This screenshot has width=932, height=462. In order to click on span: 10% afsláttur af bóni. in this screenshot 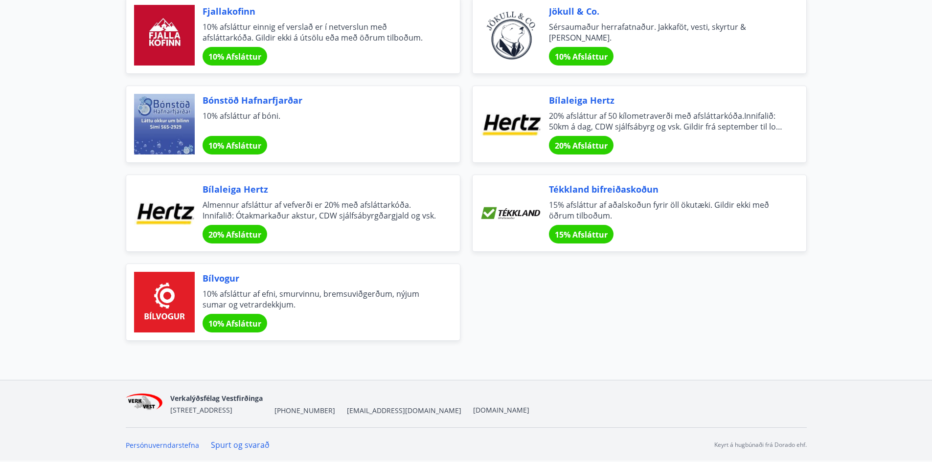, I will do `click(320, 121)`.